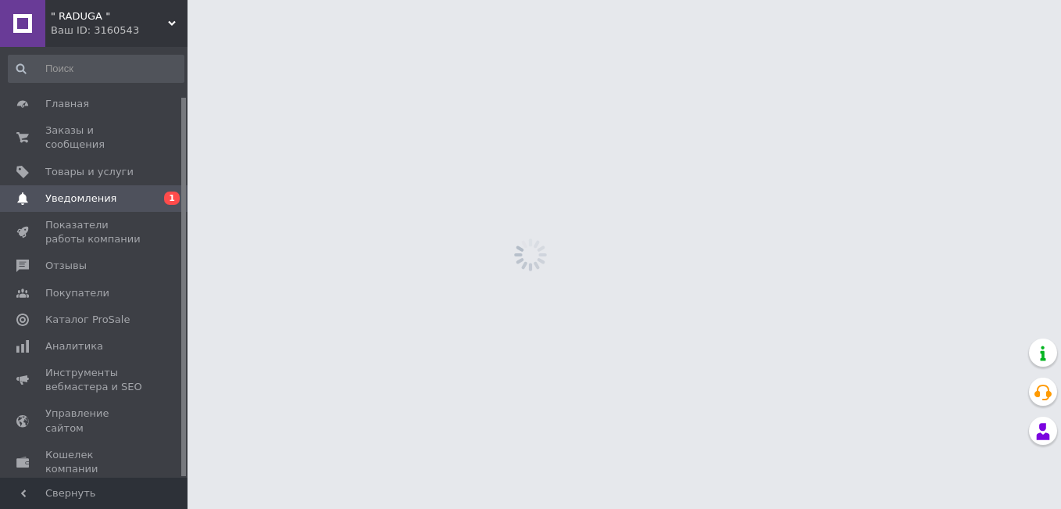 The width and height of the screenshot is (1061, 509). I want to click on span: Аналитика, so click(74, 346).